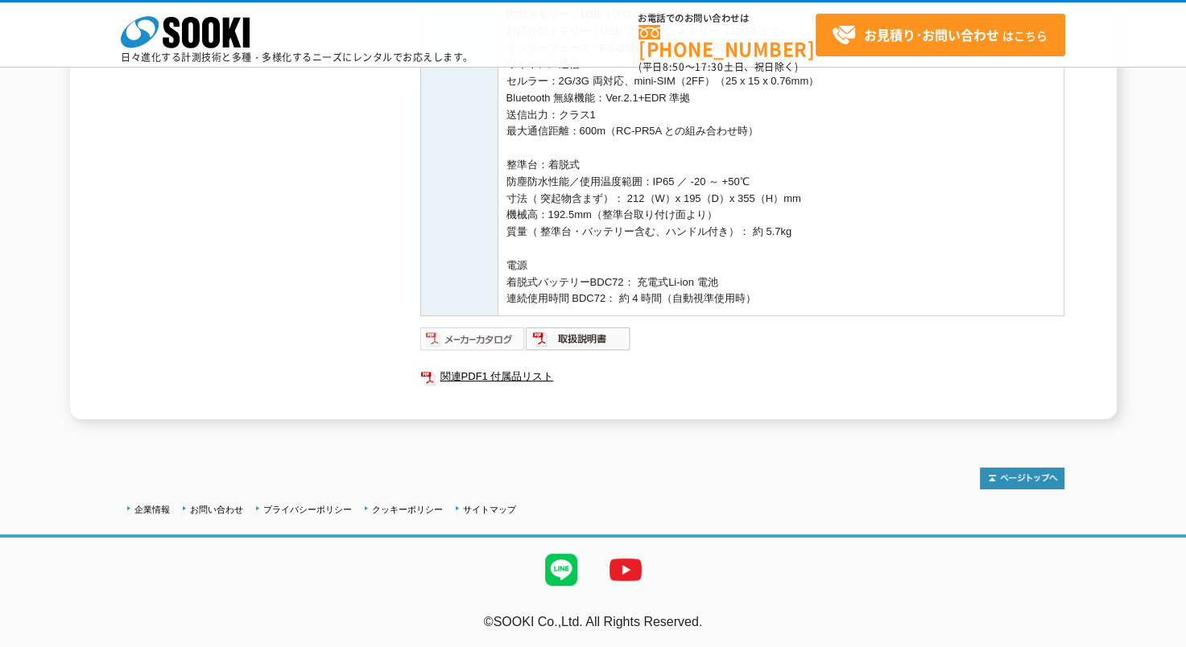  Describe the element at coordinates (473, 342) in the screenshot. I see `a: メーカーカタログ` at that location.